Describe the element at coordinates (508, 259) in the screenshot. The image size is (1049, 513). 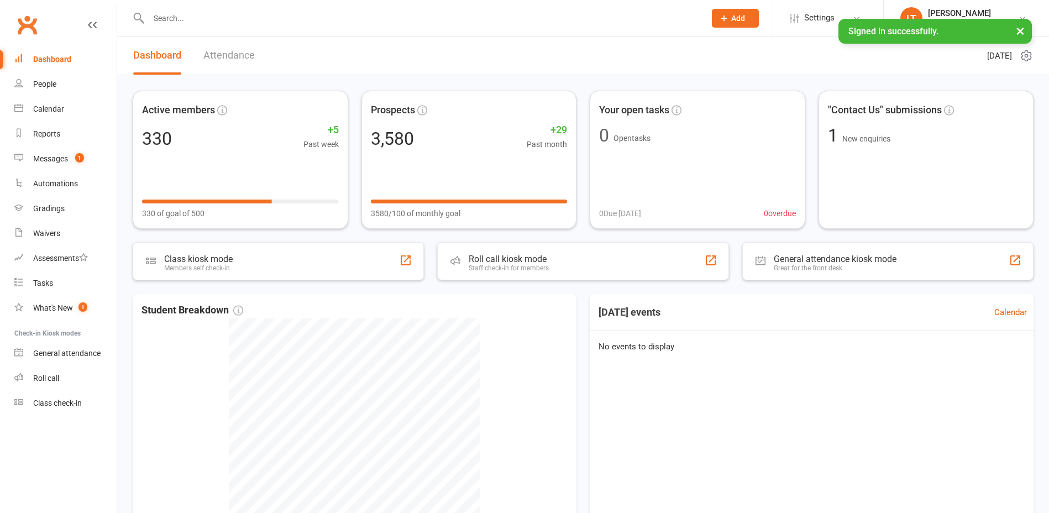
I see `div: Roll call kiosk mode` at that location.